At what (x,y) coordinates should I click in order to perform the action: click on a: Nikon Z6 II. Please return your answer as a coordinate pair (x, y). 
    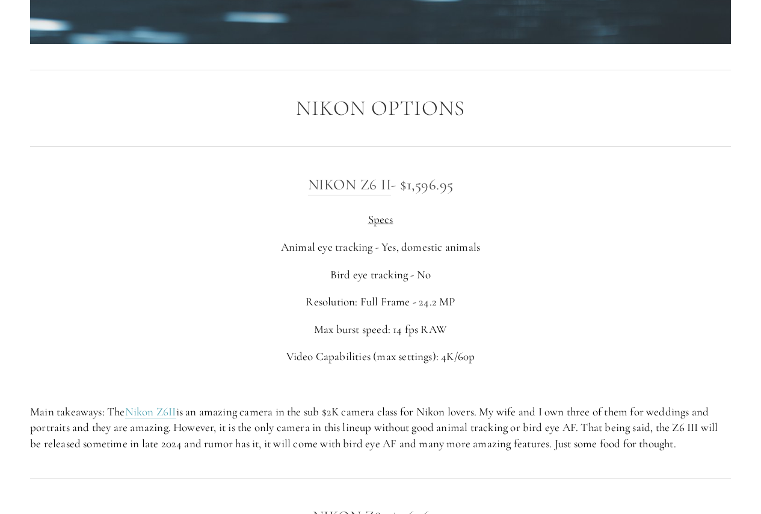
    Looking at the image, I should click on (350, 185).